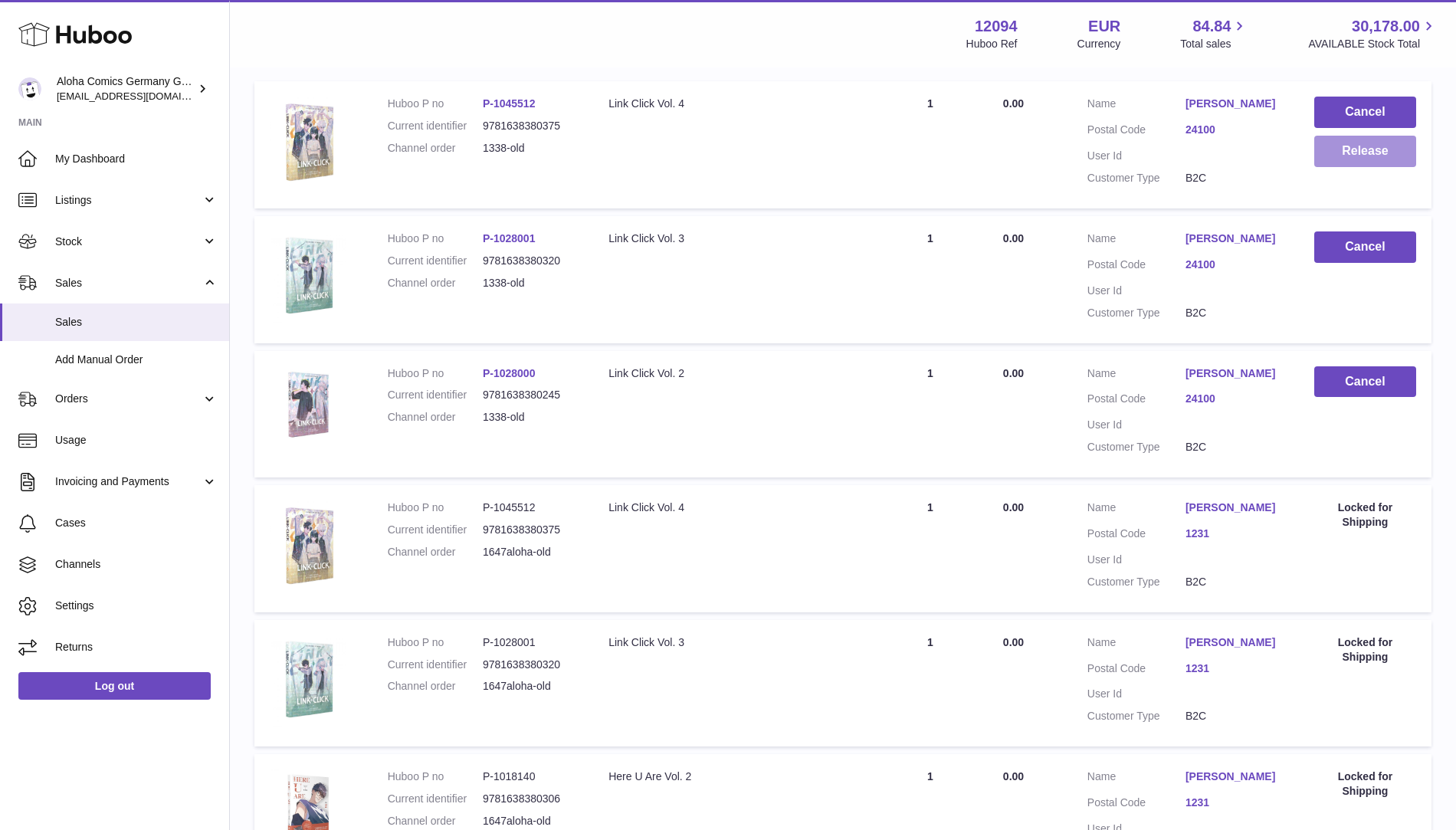 Image resolution: width=1456 pixels, height=830 pixels. I want to click on dd: 9781638380245, so click(530, 394).